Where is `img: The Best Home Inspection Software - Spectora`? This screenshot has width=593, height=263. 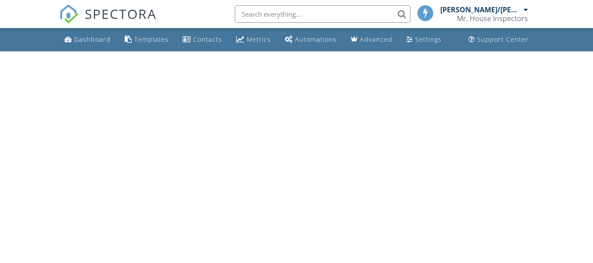 img: The Best Home Inspection Software - Spectora is located at coordinates (69, 14).